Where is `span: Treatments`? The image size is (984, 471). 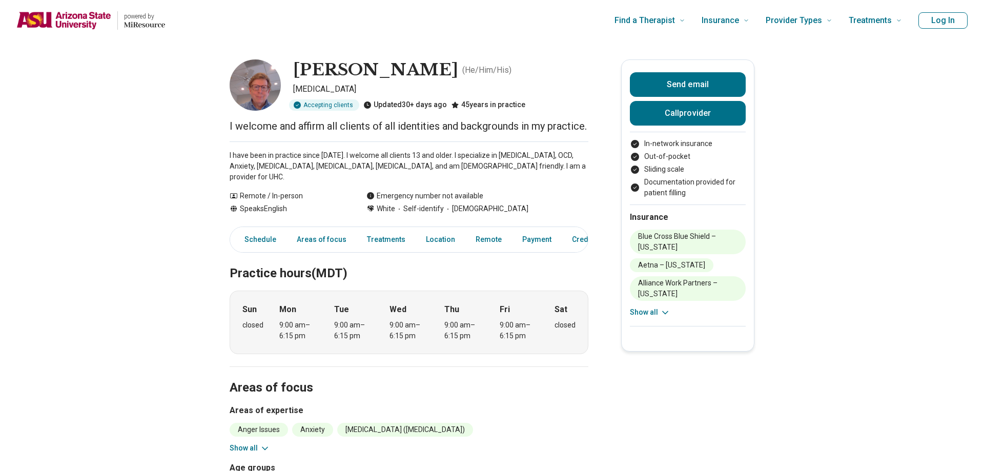
span: Treatments is located at coordinates (871, 21).